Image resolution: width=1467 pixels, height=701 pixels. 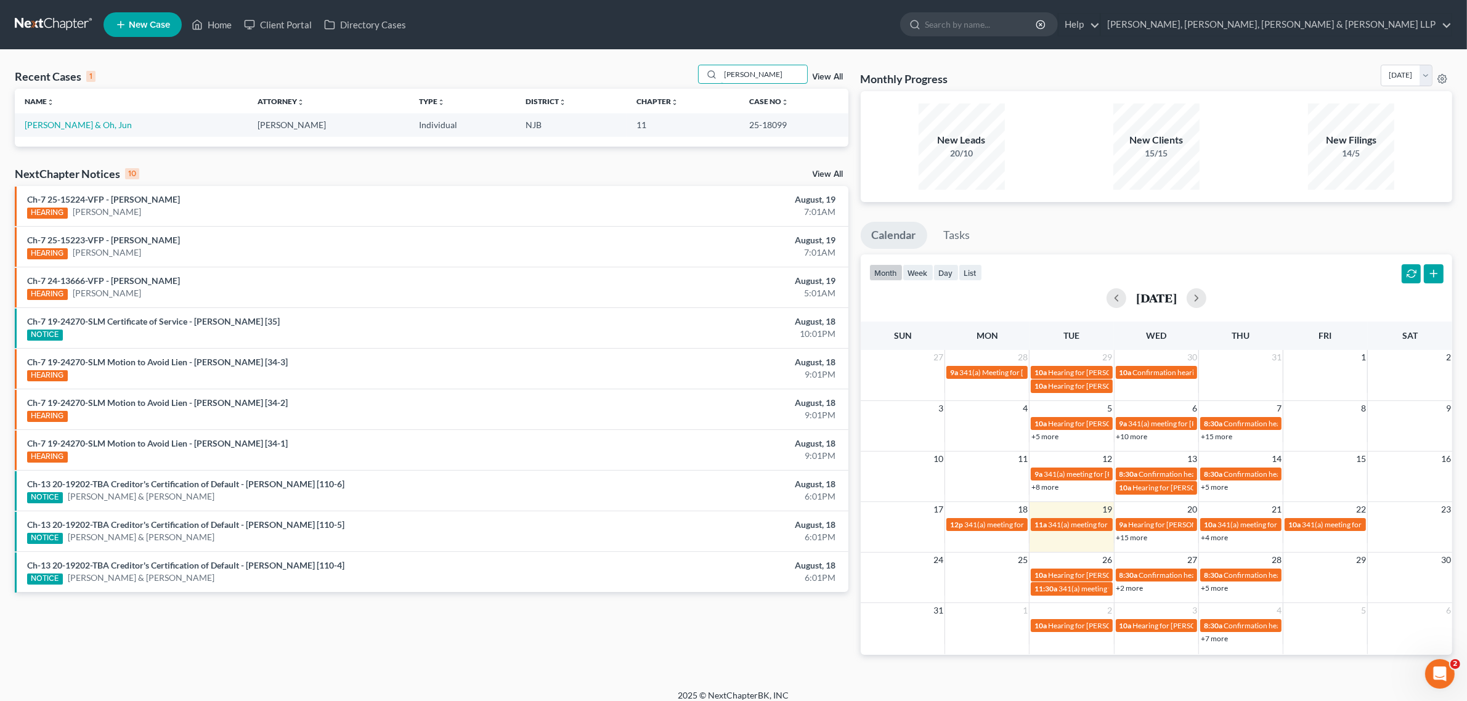 What do you see at coordinates (1132, 436) in the screenshot?
I see `a: +10 more` at bounding box center [1132, 436].